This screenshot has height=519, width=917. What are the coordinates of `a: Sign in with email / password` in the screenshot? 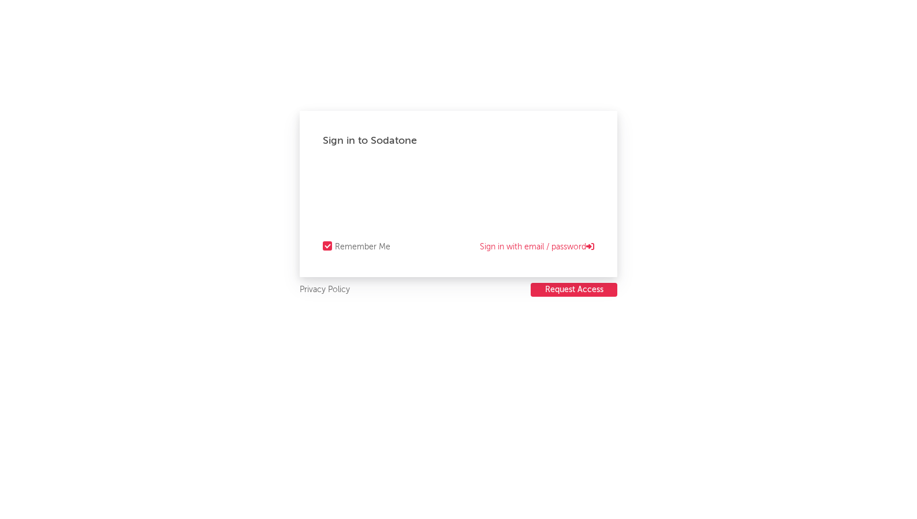 It's located at (537, 247).